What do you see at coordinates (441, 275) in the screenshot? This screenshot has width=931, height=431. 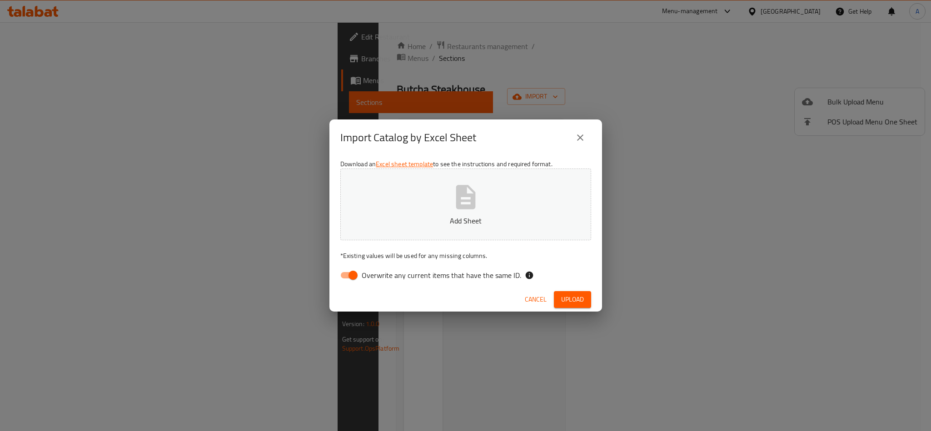 I see `span: Overwrite any current items that have the same ID.` at bounding box center [441, 275].